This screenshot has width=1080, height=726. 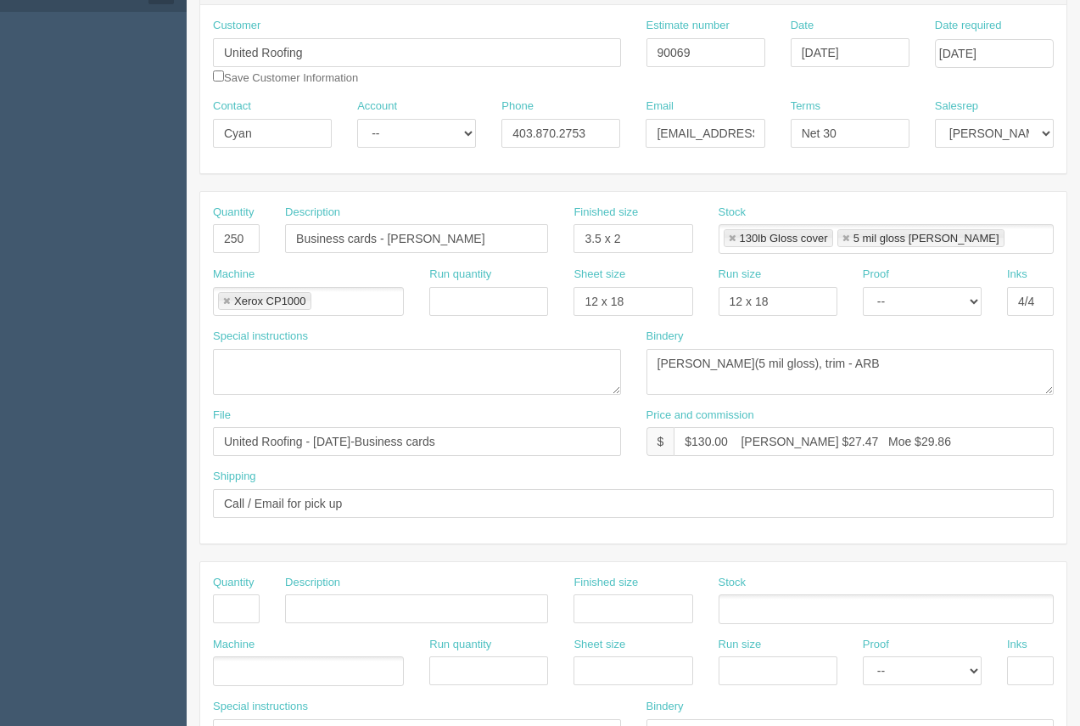 What do you see at coordinates (688, 25) in the screenshot?
I see `label: Estimate number` at bounding box center [688, 25].